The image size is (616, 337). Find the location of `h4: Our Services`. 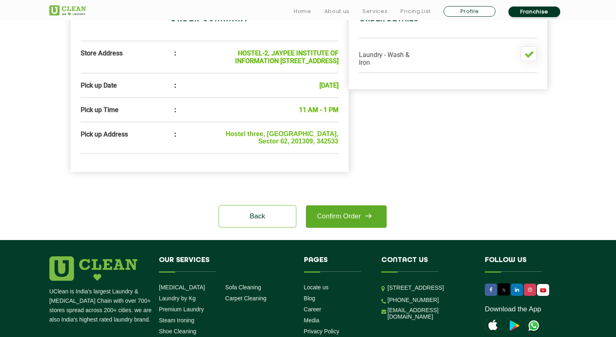

h4: Our Services is located at coordinates (225, 264).